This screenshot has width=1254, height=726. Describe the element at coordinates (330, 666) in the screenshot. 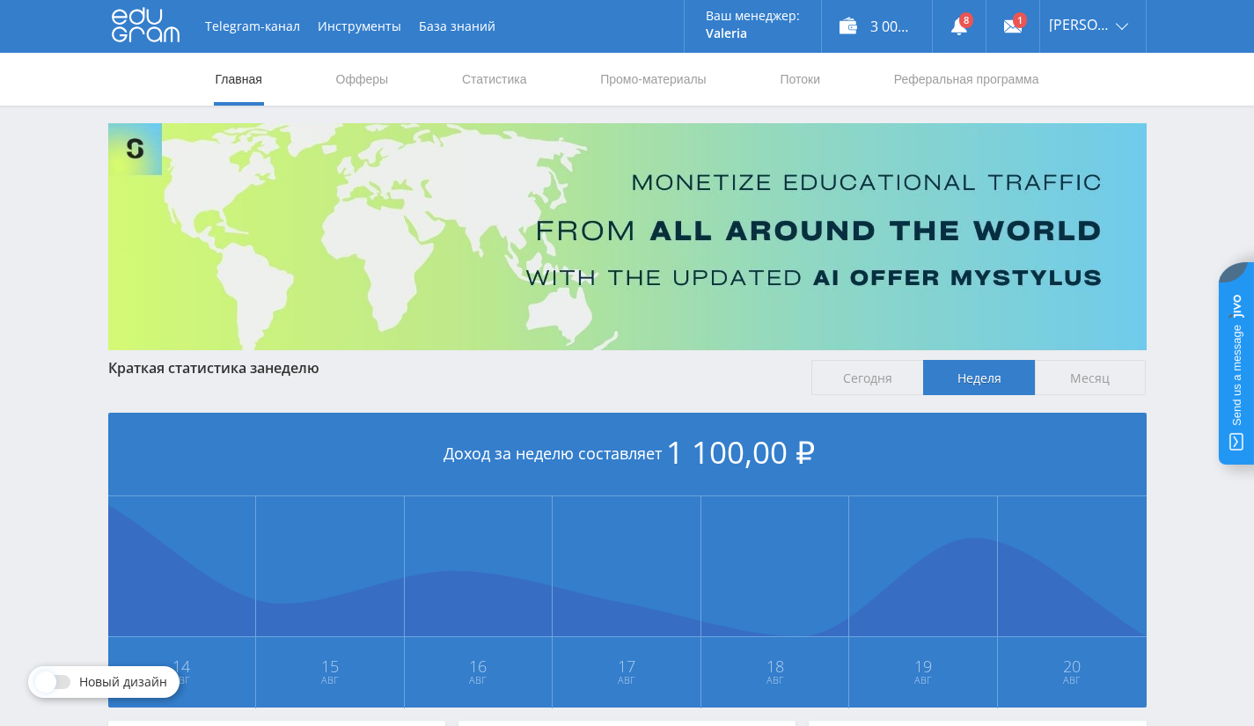

I see `span: 15` at that location.